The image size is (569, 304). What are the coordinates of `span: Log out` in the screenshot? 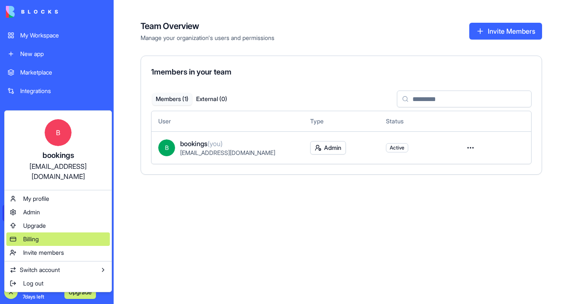 It's located at (33, 283).